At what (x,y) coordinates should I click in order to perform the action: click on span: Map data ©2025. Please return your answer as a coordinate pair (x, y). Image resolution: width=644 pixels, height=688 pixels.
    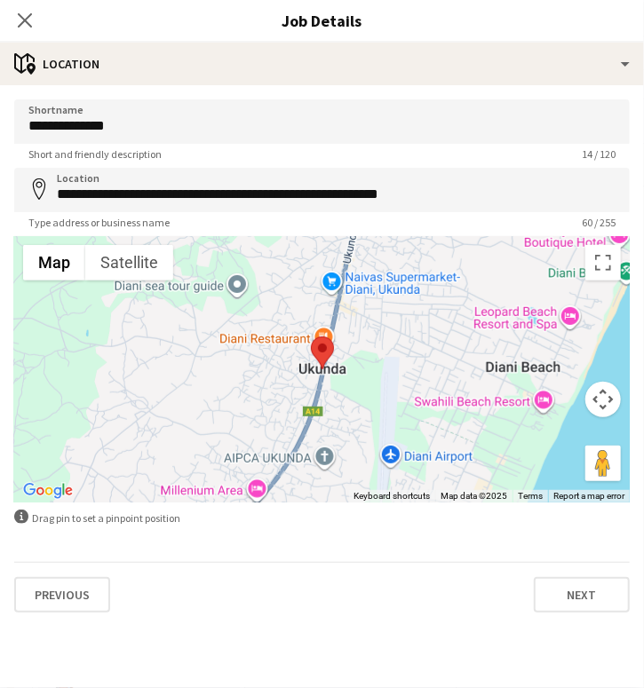
    Looking at the image, I should click on (473, 495).